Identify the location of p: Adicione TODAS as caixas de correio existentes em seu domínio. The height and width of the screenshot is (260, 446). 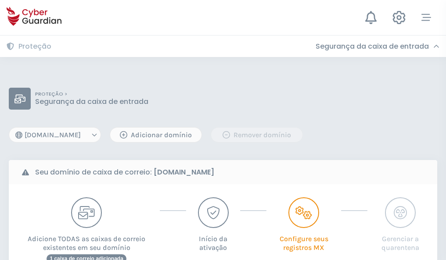
(87, 240).